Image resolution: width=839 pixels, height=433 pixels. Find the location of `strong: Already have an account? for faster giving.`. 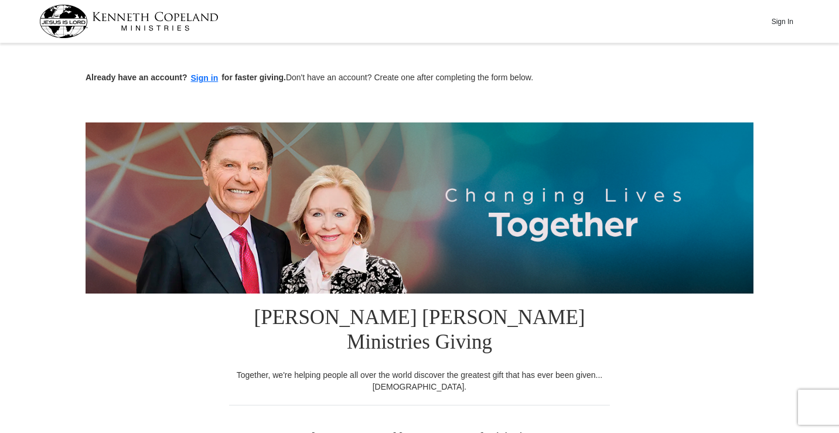

strong: Already have an account? for faster giving. is located at coordinates (186, 77).